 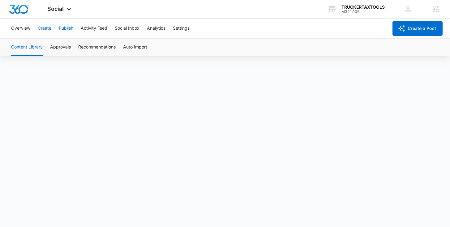 I want to click on button: Recommendations, so click(x=97, y=47).